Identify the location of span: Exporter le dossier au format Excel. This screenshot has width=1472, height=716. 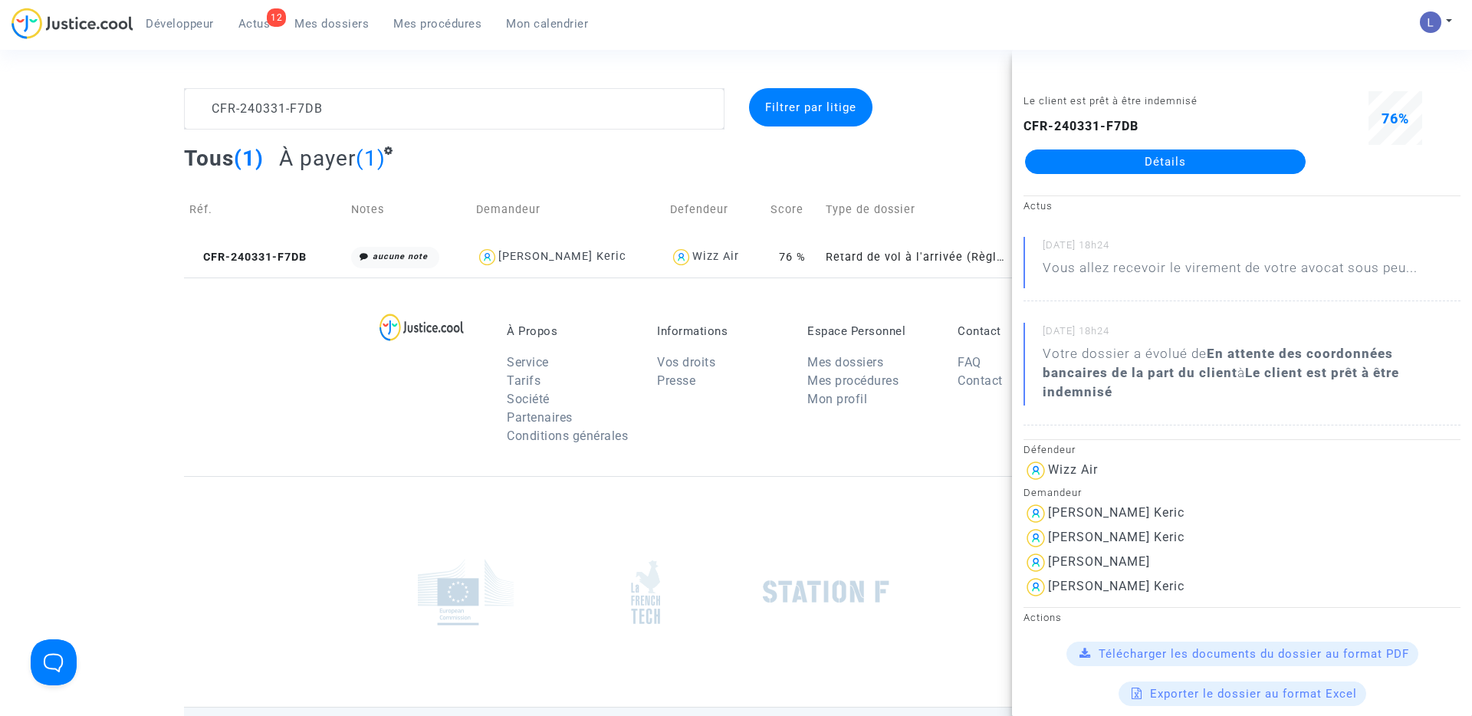
(1254, 694).